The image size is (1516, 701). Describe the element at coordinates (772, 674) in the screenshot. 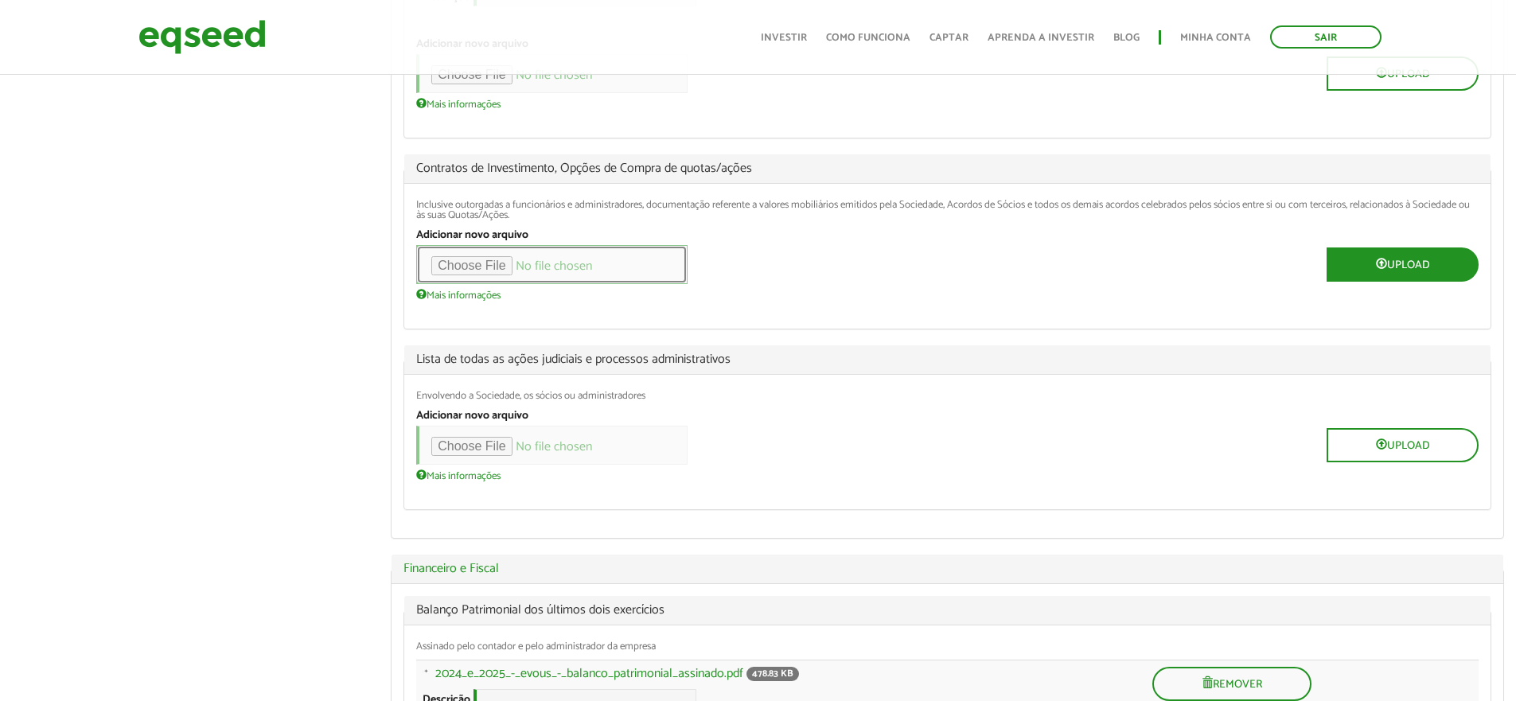

I see `span: 478.83 KB` at that location.